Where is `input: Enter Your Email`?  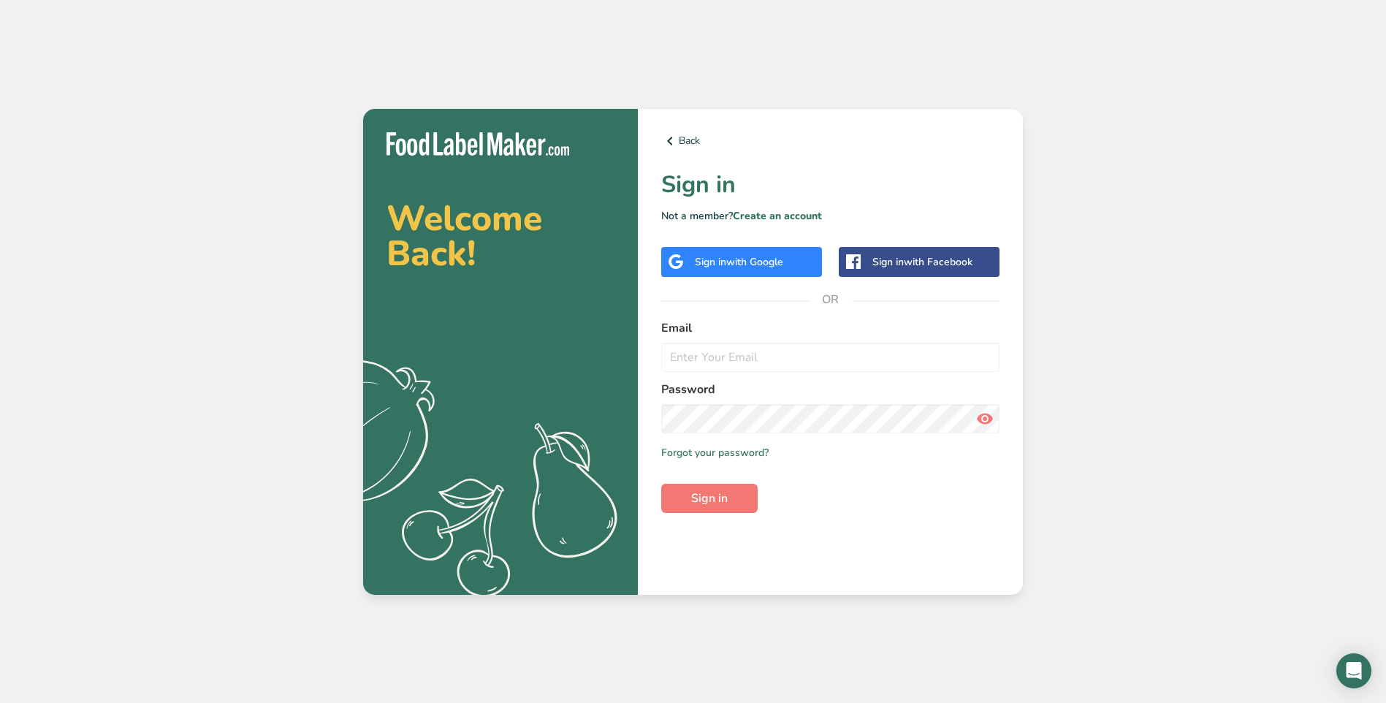
input: Enter Your Email is located at coordinates (830, 357).